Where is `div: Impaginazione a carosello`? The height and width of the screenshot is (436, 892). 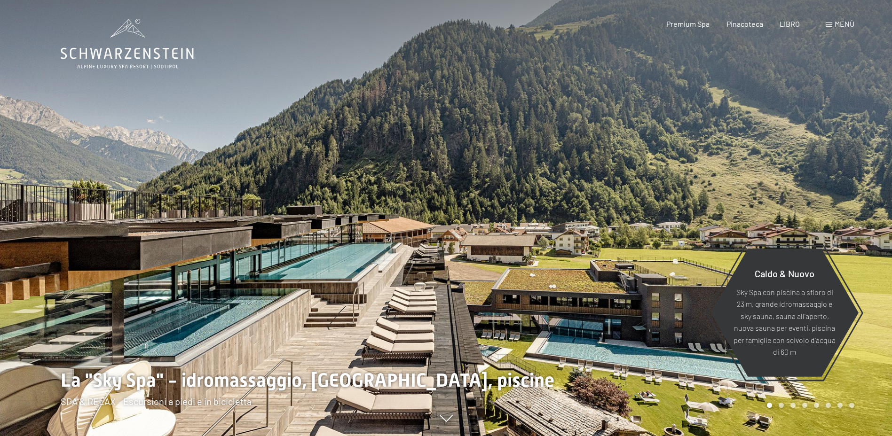
div: Impaginazione a carosello is located at coordinates (808, 405).